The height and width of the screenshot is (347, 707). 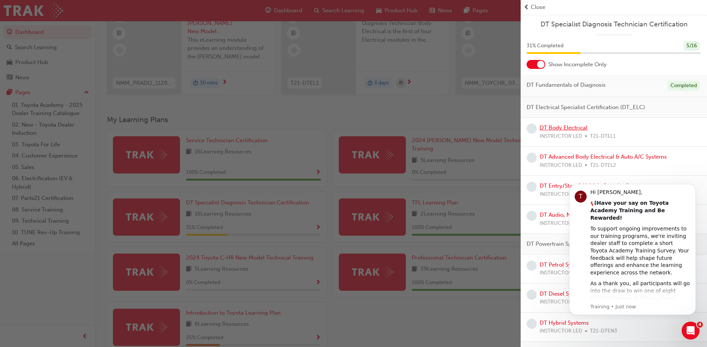 What do you see at coordinates (545, 46) in the screenshot?
I see `span: 31 % Completed` at bounding box center [545, 46].